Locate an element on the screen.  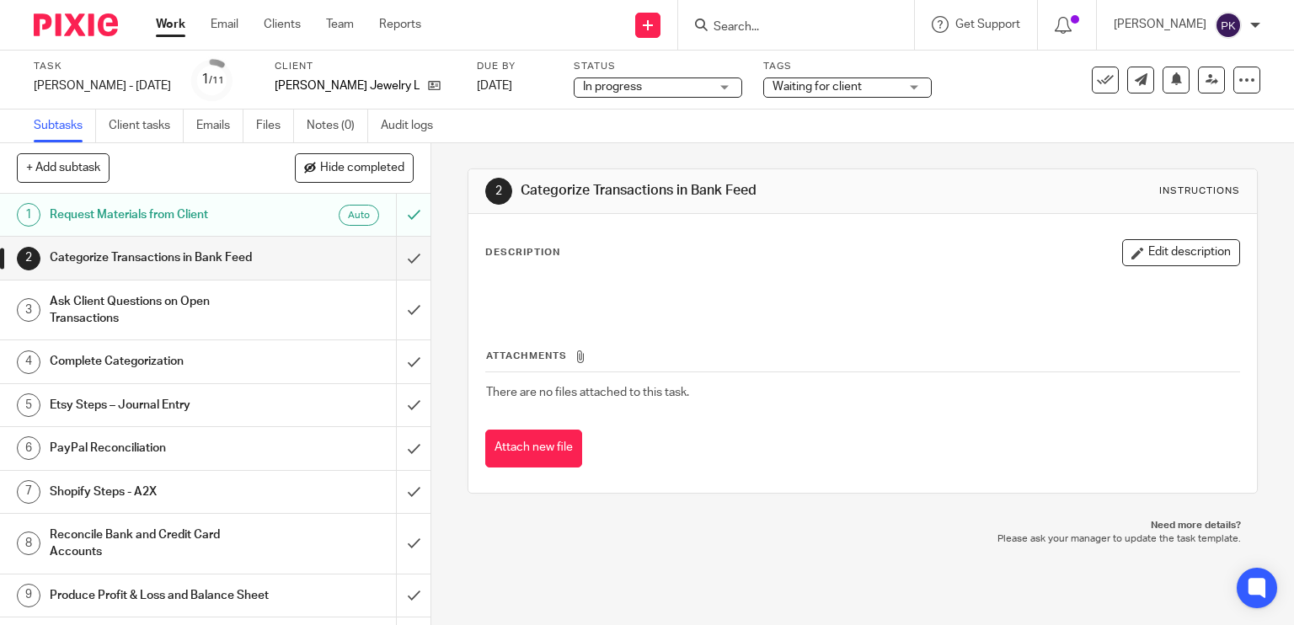
a: Team is located at coordinates (339, 24).